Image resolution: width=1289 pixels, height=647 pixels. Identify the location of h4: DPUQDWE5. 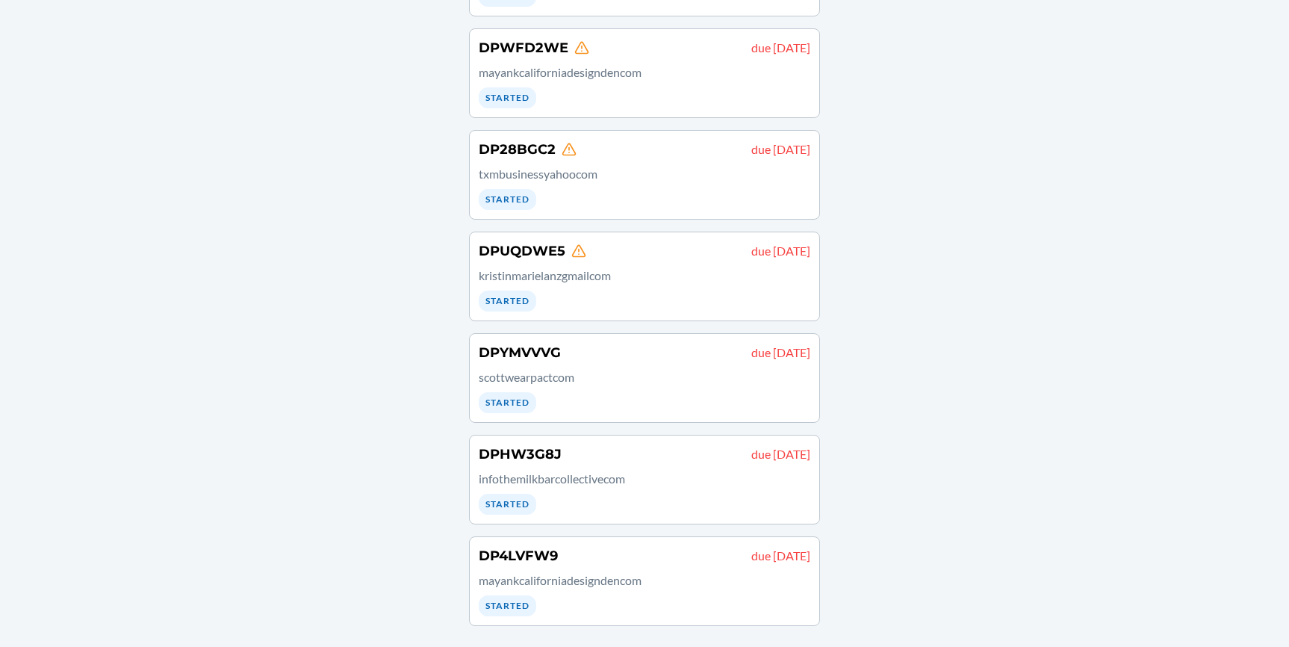
(522, 251).